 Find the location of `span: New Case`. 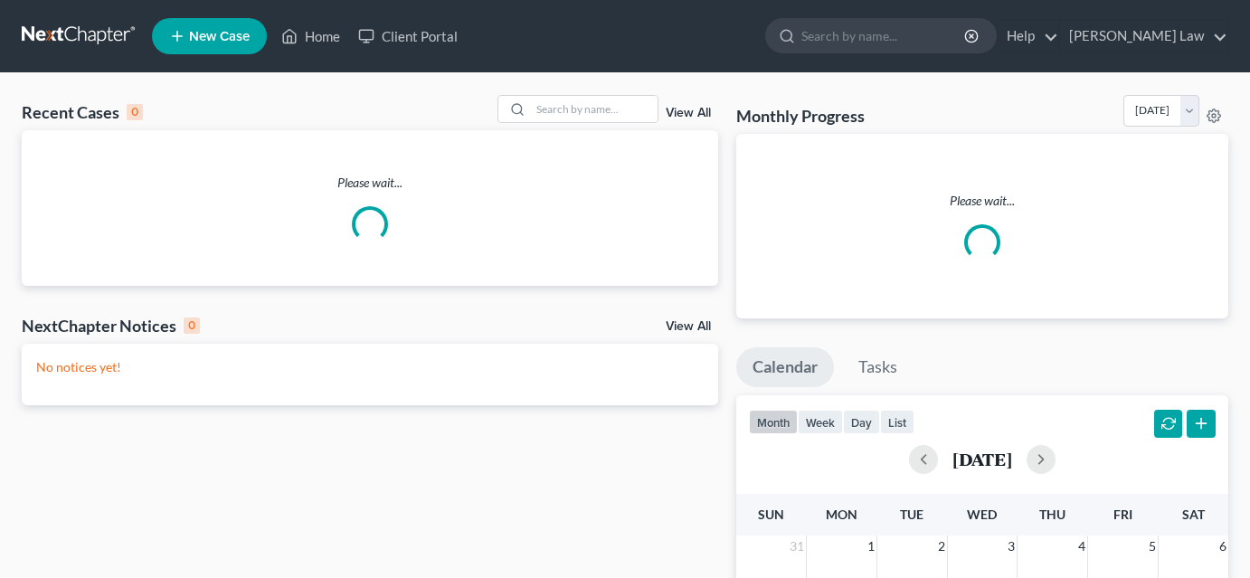

span: New Case is located at coordinates (219, 36).